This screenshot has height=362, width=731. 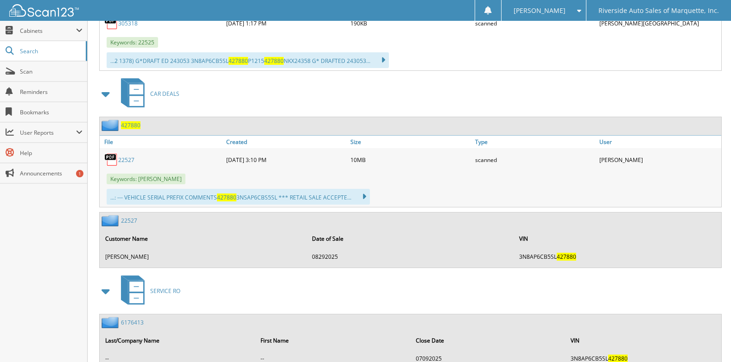 What do you see at coordinates (658, 11) in the screenshot?
I see `span: Riverside Auto Sales of Marquette, Inc.` at bounding box center [658, 11].